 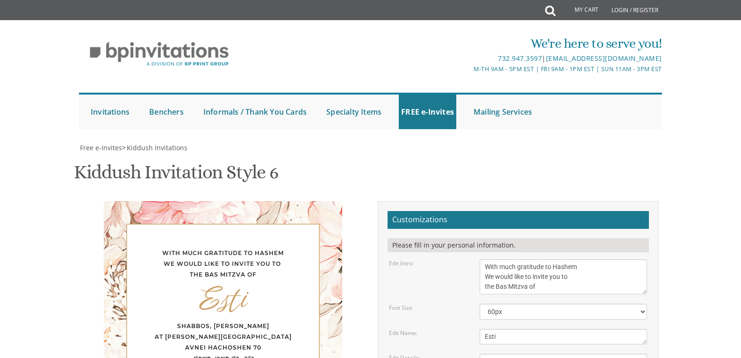 What do you see at coordinates (176, 175) in the screenshot?
I see `h1: Kiddush Invitation Style 6` at bounding box center [176, 175].